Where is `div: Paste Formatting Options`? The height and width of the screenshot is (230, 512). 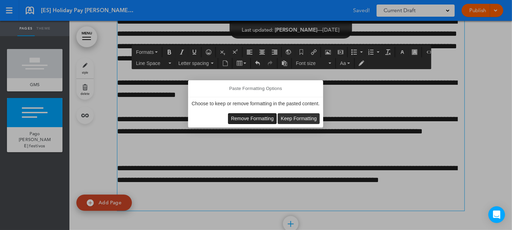
div: Paste Formatting Options is located at coordinates (256, 104).